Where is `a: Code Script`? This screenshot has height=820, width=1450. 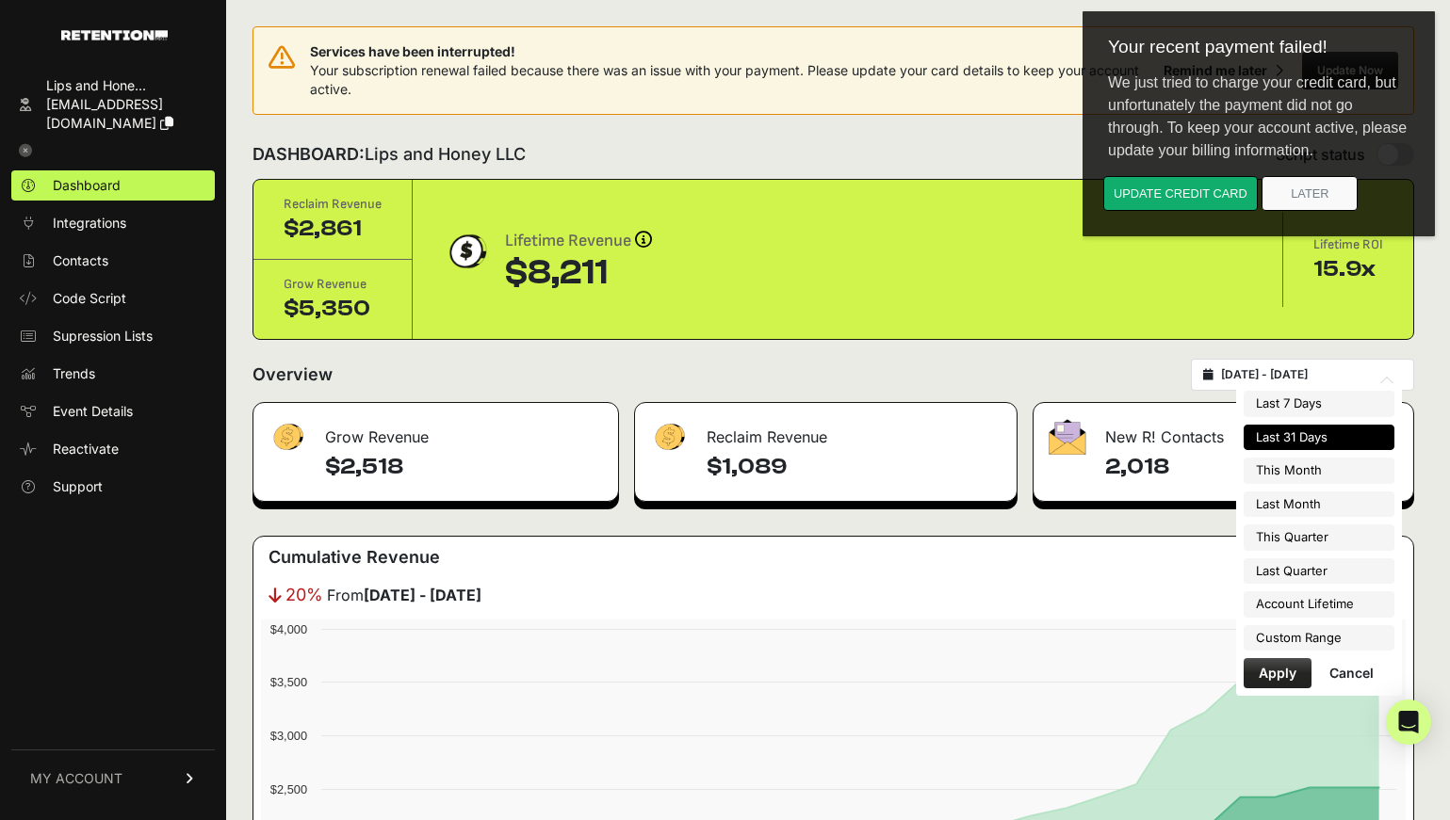 a: Code Script is located at coordinates (113, 299).